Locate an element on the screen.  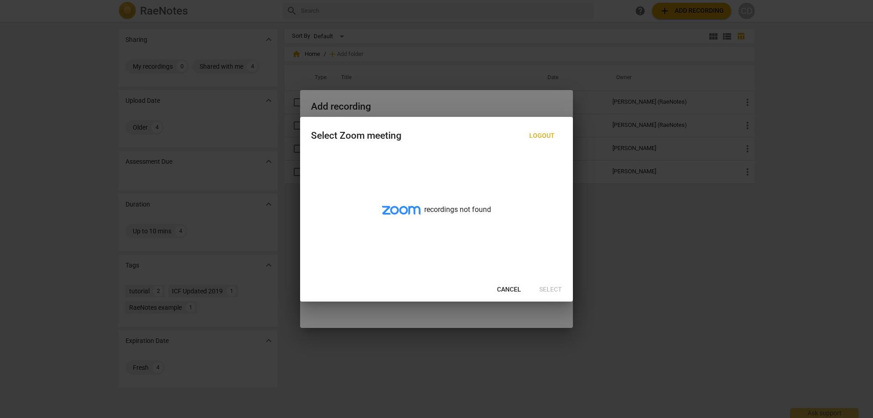
button: Logout is located at coordinates (542, 136).